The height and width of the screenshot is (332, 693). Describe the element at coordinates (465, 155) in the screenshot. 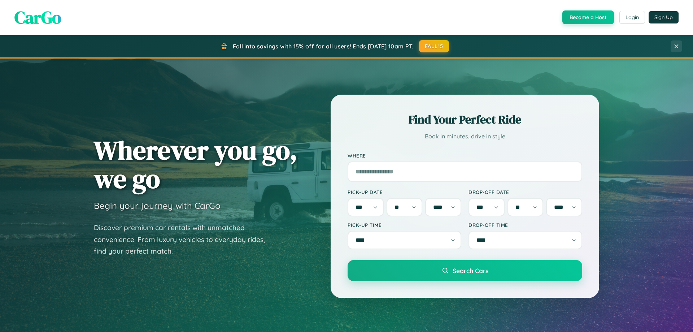

I see `label: Where` at that location.